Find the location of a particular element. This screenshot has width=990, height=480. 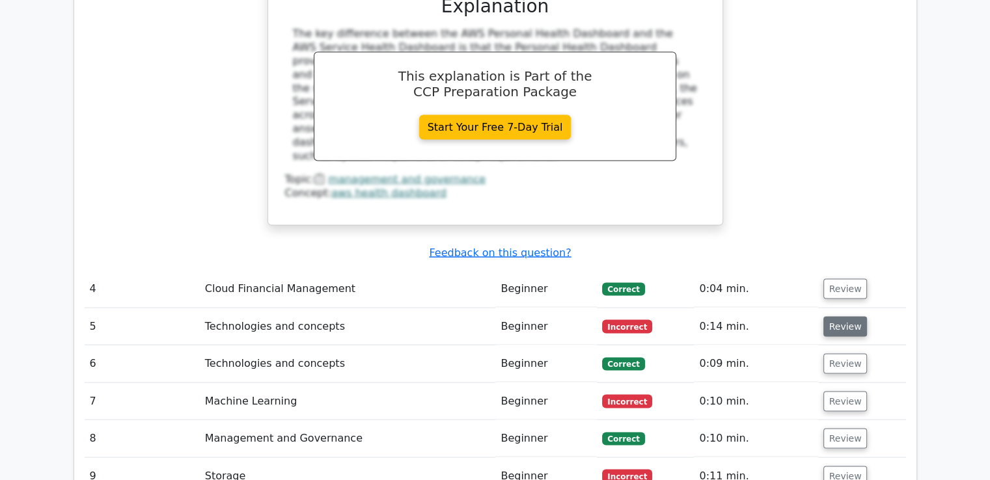

td: Machine Learning is located at coordinates (348, 402).